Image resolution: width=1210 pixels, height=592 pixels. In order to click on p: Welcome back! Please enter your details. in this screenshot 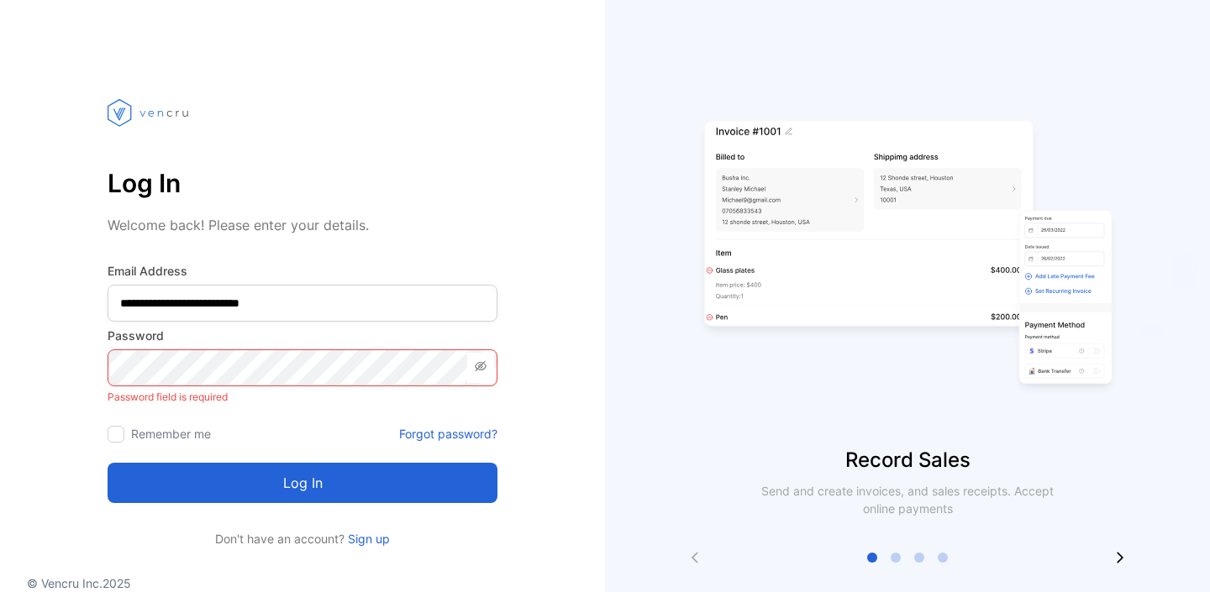, I will do `click(303, 225)`.